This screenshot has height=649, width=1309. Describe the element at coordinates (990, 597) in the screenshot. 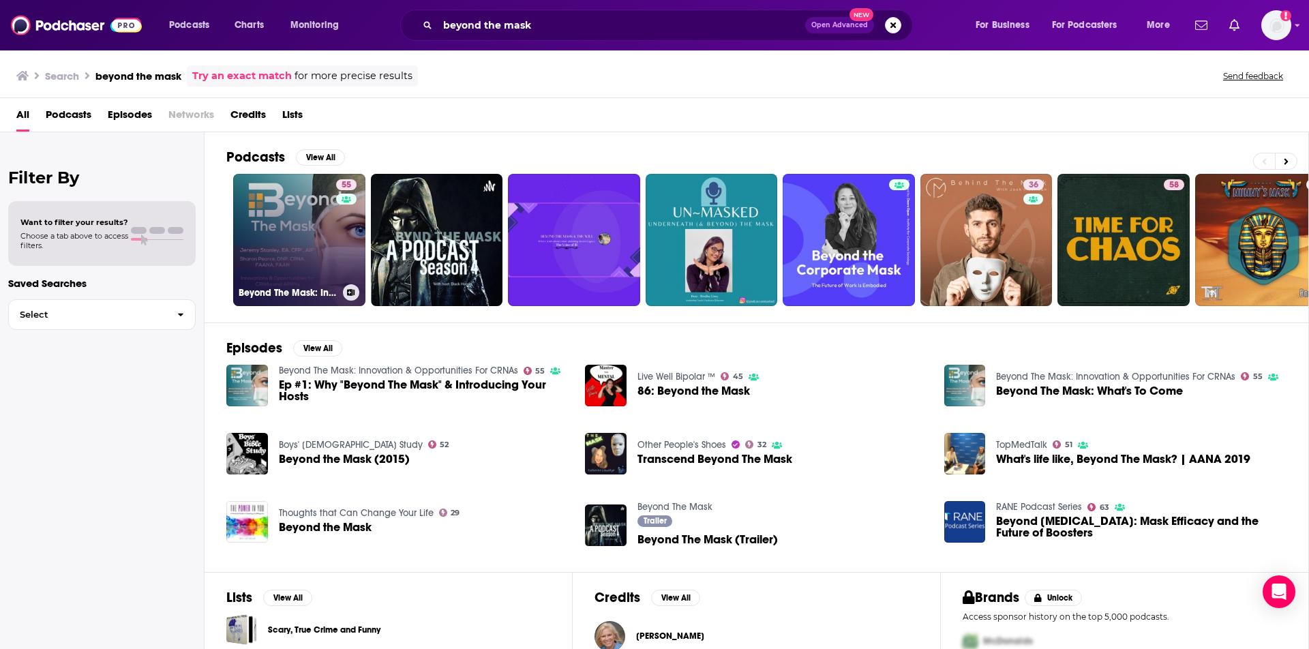

I see `h2: Brands` at that location.